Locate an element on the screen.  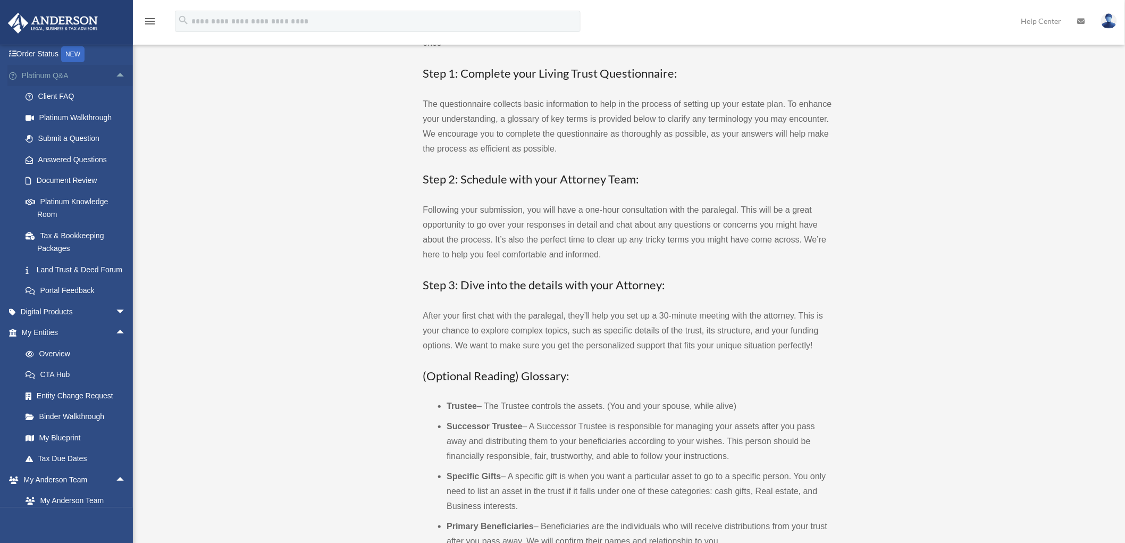
a: Tax Due Dates is located at coordinates (78, 459).